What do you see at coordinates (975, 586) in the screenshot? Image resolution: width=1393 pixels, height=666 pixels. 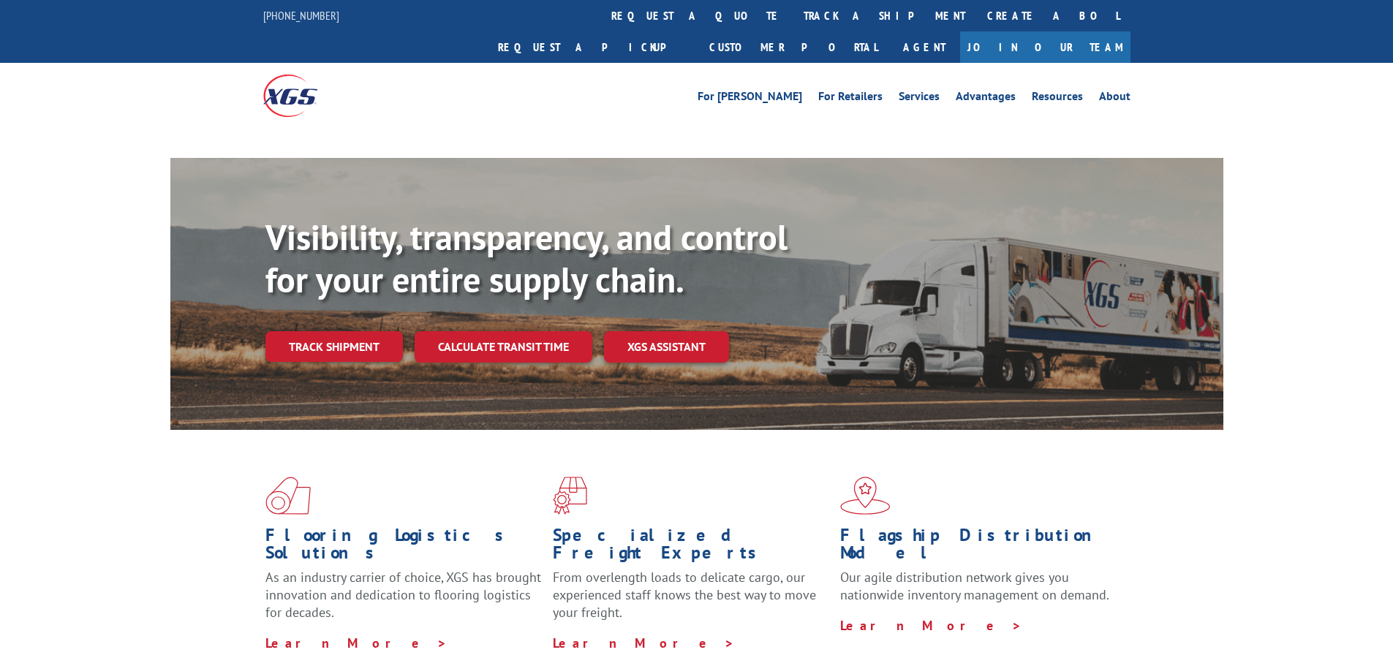 I see `span: Our agile distribution network gives you nationwide inventory management on demand.` at bounding box center [975, 586].